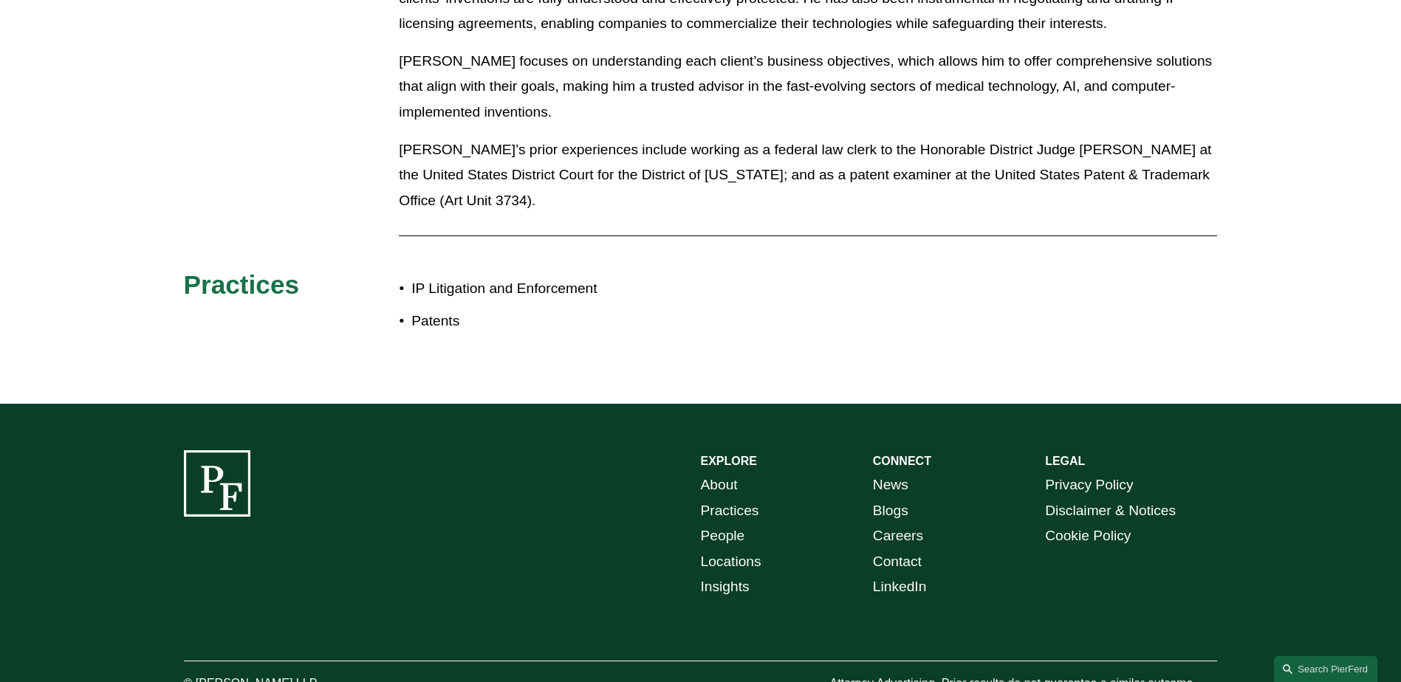 This screenshot has height=682, width=1401. I want to click on a: Practices, so click(730, 511).